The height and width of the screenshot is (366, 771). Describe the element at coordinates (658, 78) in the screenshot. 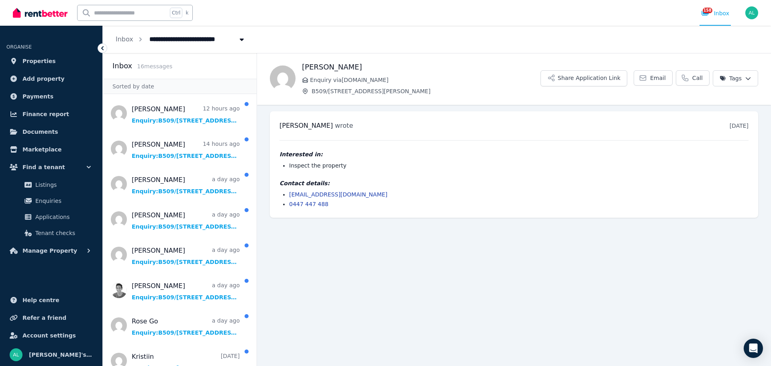

I see `span: Email` at that location.